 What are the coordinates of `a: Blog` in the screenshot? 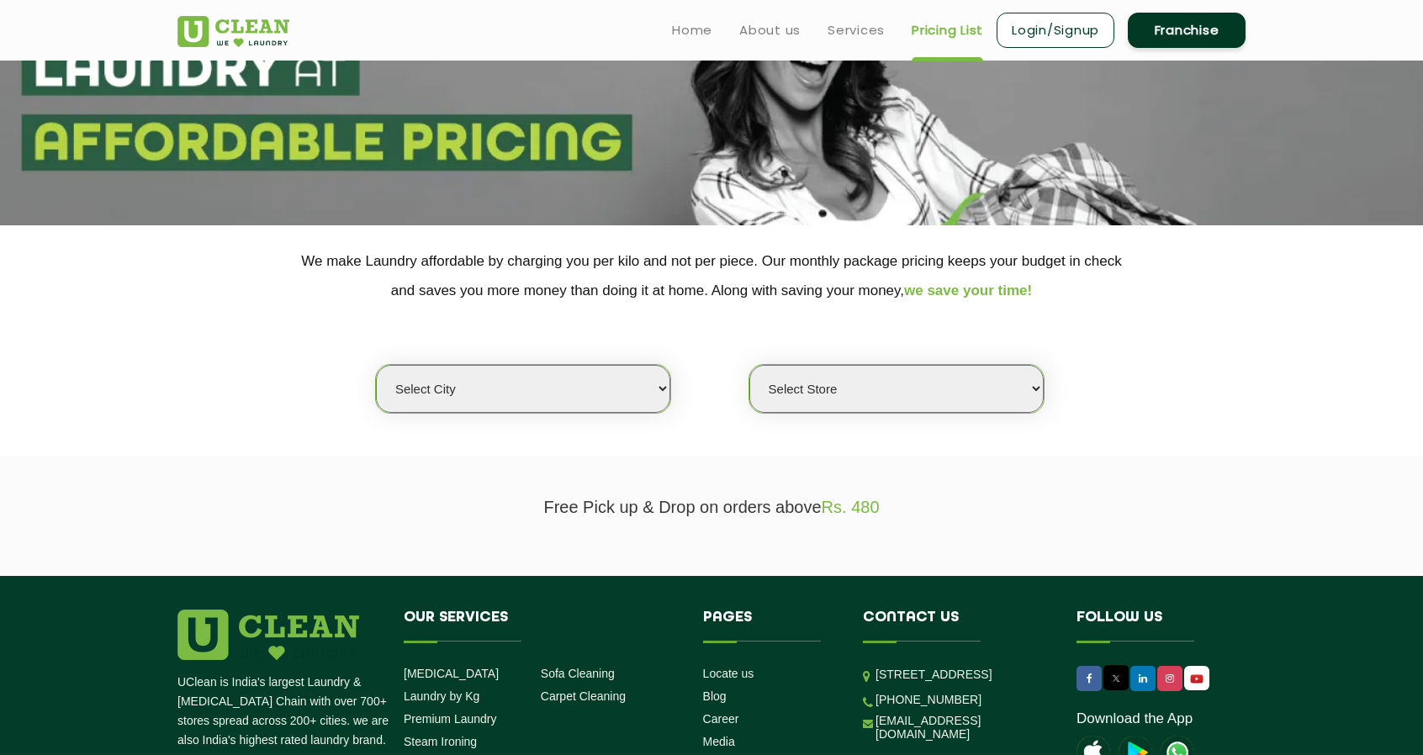 It's located at (715, 696).